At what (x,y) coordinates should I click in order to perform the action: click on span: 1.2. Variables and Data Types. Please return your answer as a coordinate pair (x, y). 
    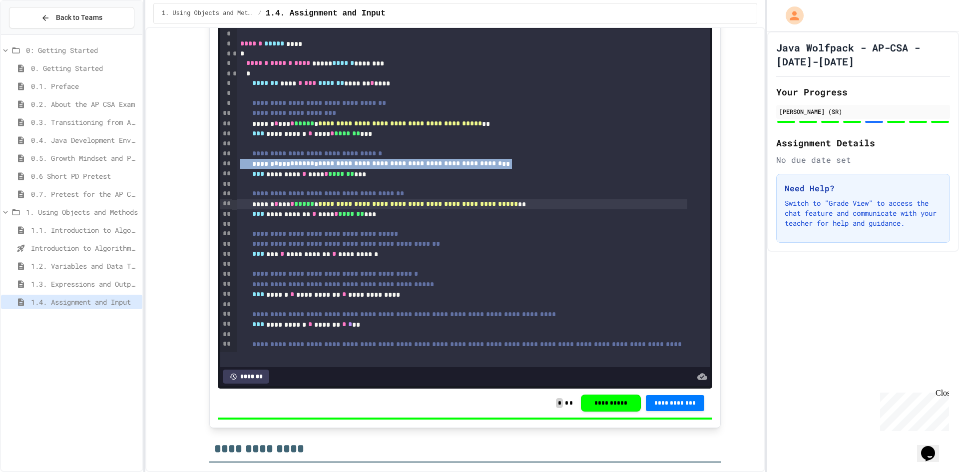
    Looking at the image, I should click on (84, 266).